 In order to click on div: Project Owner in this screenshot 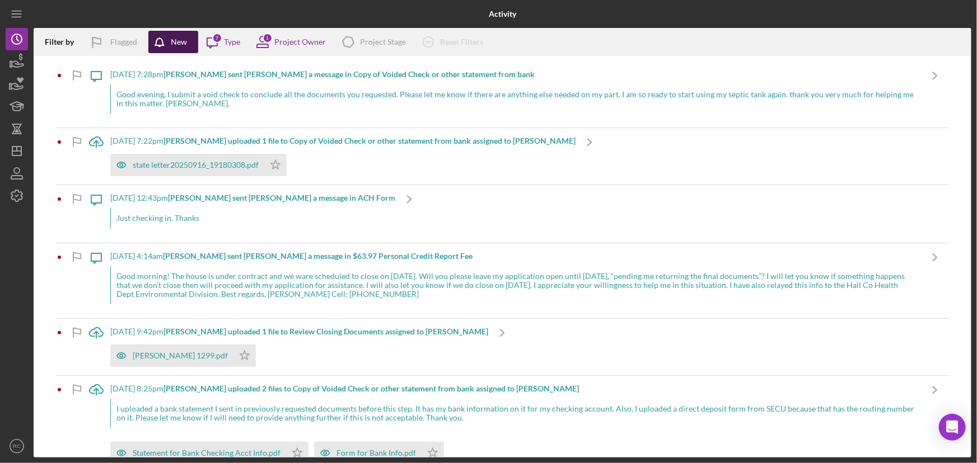, I will do `click(300, 42)`.